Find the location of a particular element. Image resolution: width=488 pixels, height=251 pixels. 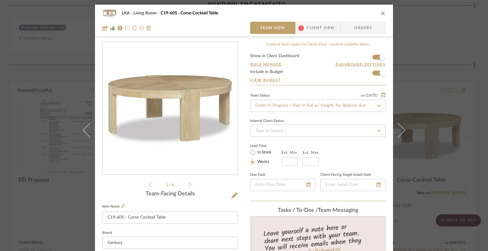

span: Orders is located at coordinates (363, 28).